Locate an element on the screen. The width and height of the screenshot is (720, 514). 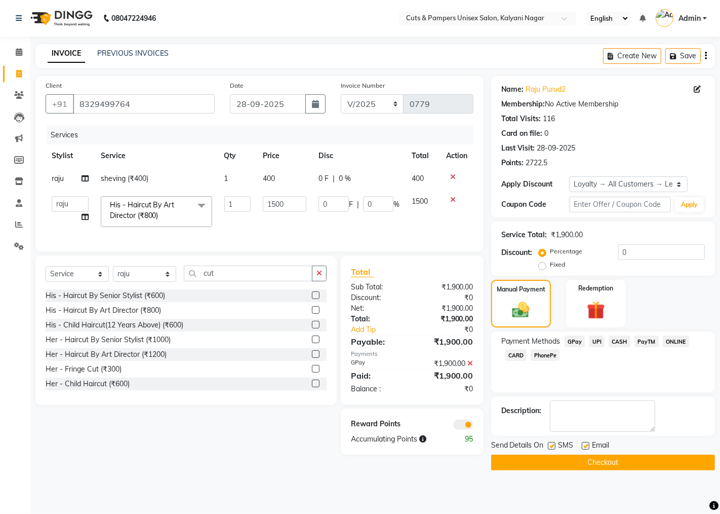
div: Paid: is located at coordinates (378, 375).